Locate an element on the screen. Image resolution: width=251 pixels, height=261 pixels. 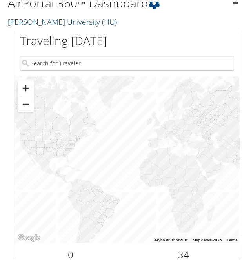
button: Keyboard shortcuts is located at coordinates (171, 238).